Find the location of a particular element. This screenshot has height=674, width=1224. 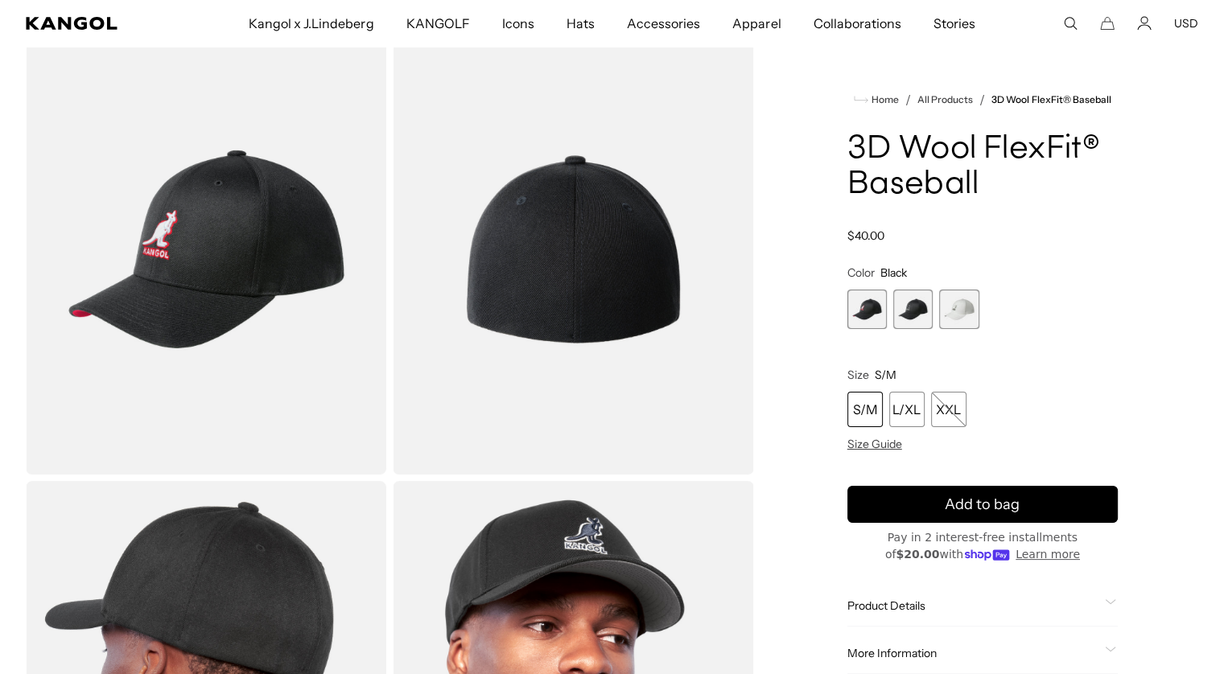

div: XXL is located at coordinates (949, 410).